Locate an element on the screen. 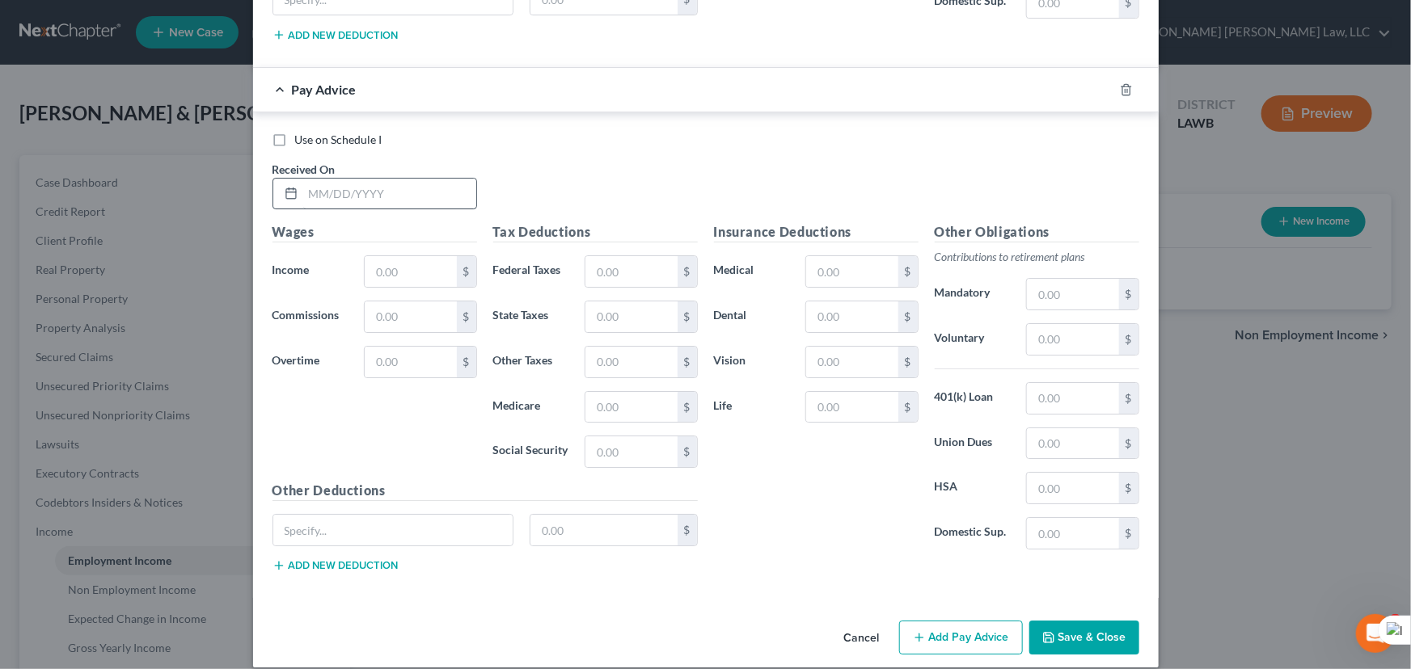 The image size is (1411, 669). span: Income is located at coordinates (291, 269).